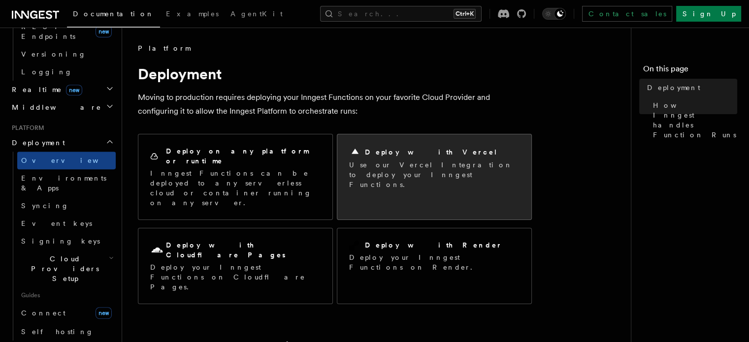 This screenshot has width=749, height=342. I want to click on a: Signing keys, so click(66, 241).